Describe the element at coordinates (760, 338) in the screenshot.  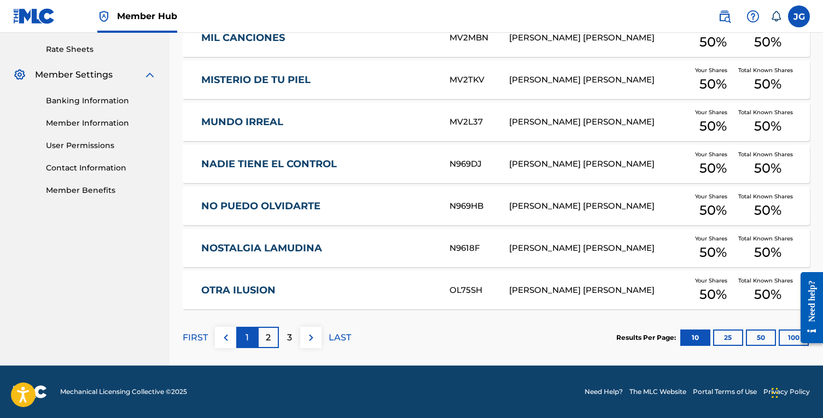
I see `button: 50` at that location.